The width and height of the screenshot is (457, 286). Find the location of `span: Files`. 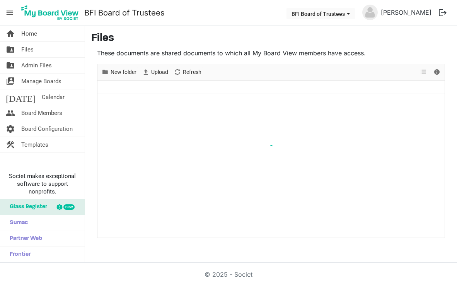

span: Files is located at coordinates (27, 49).